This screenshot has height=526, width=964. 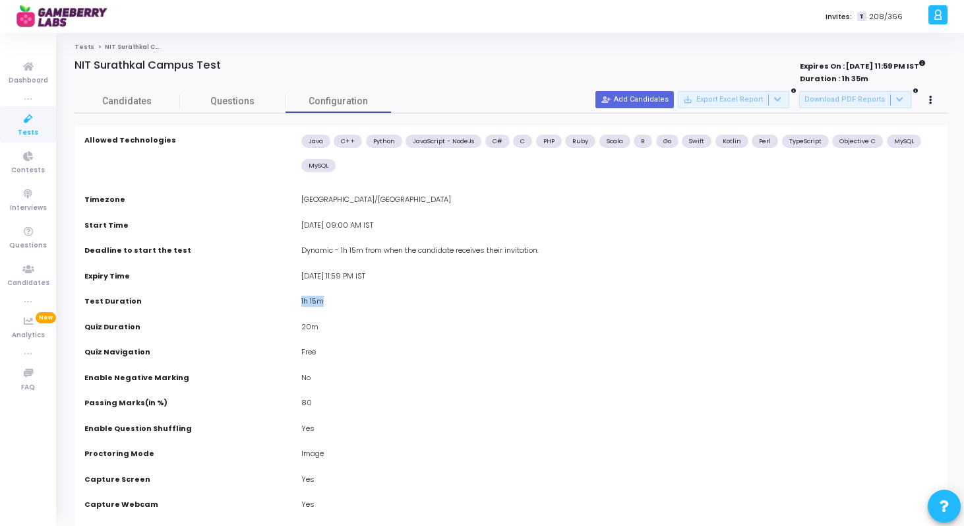 What do you see at coordinates (117, 352) in the screenshot?
I see `label: Quiz Navigation` at bounding box center [117, 352].